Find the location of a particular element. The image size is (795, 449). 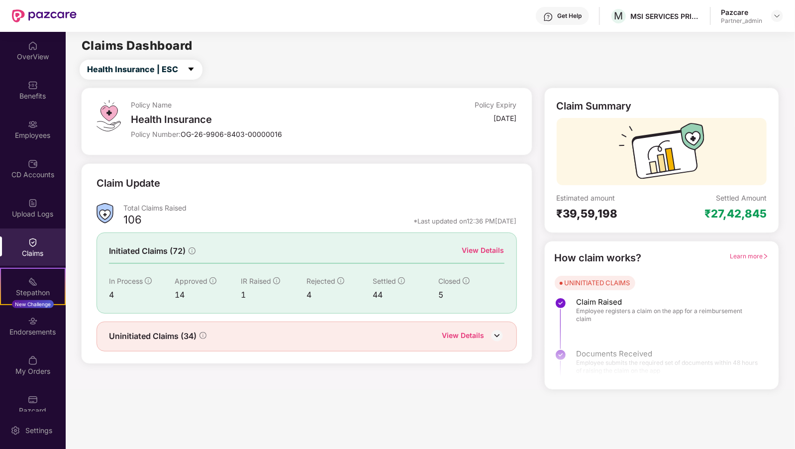

span: right is located at coordinates (766, 256).